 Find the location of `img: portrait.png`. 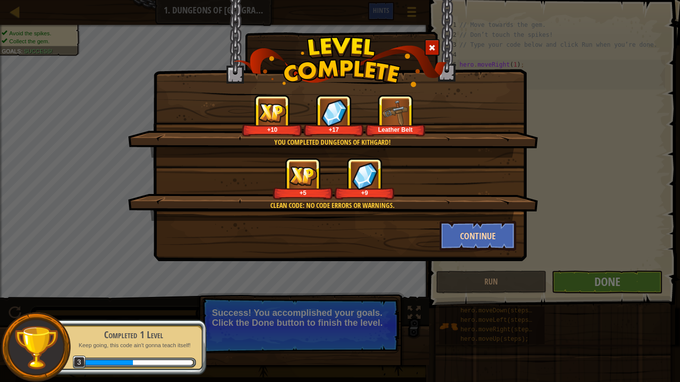

img: portrait.png is located at coordinates (395, 113).